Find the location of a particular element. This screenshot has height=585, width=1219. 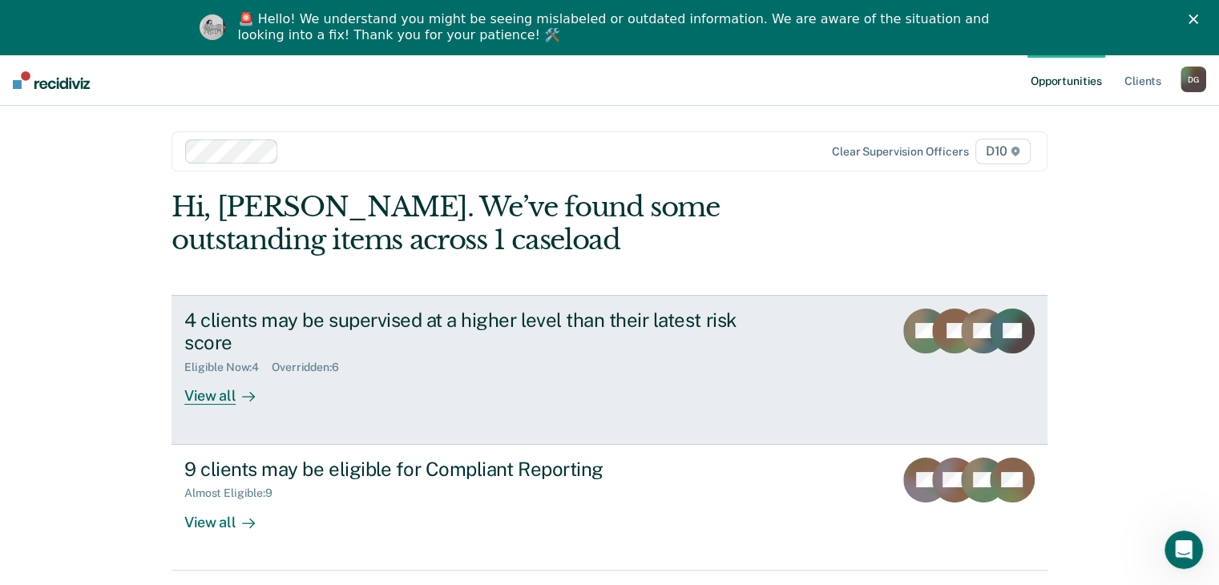

div: 4 clients may be supervised at a higher level than their latest risk score is located at coordinates (466, 332).